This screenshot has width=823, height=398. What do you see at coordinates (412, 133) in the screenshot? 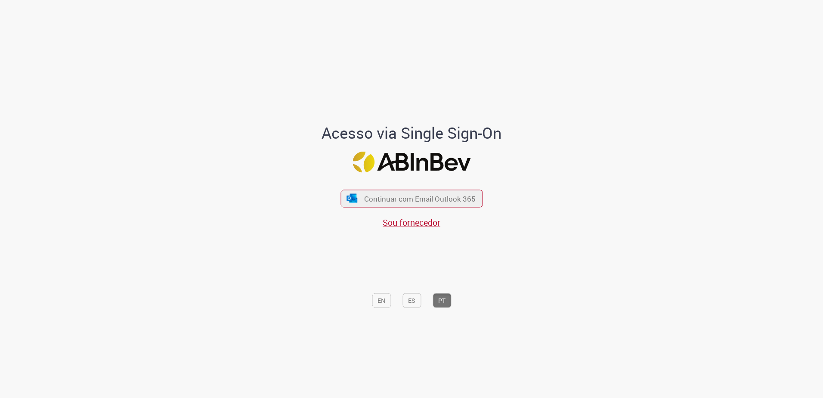
I see `h1: Acesso via Single Sign-On` at bounding box center [412, 133].